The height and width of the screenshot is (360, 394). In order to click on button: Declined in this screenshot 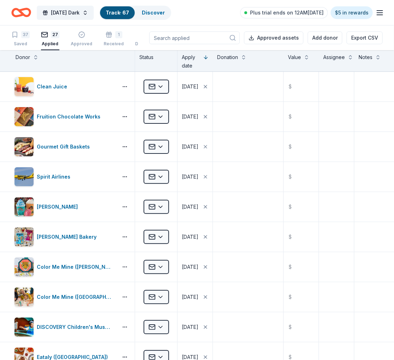, I will do `click(144, 39)`.